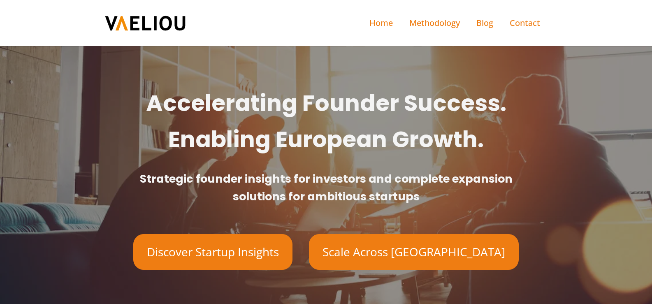 This screenshot has height=304, width=652. Describe the element at coordinates (145, 23) in the screenshot. I see `img: VAELIOU - boost your performance` at that location.